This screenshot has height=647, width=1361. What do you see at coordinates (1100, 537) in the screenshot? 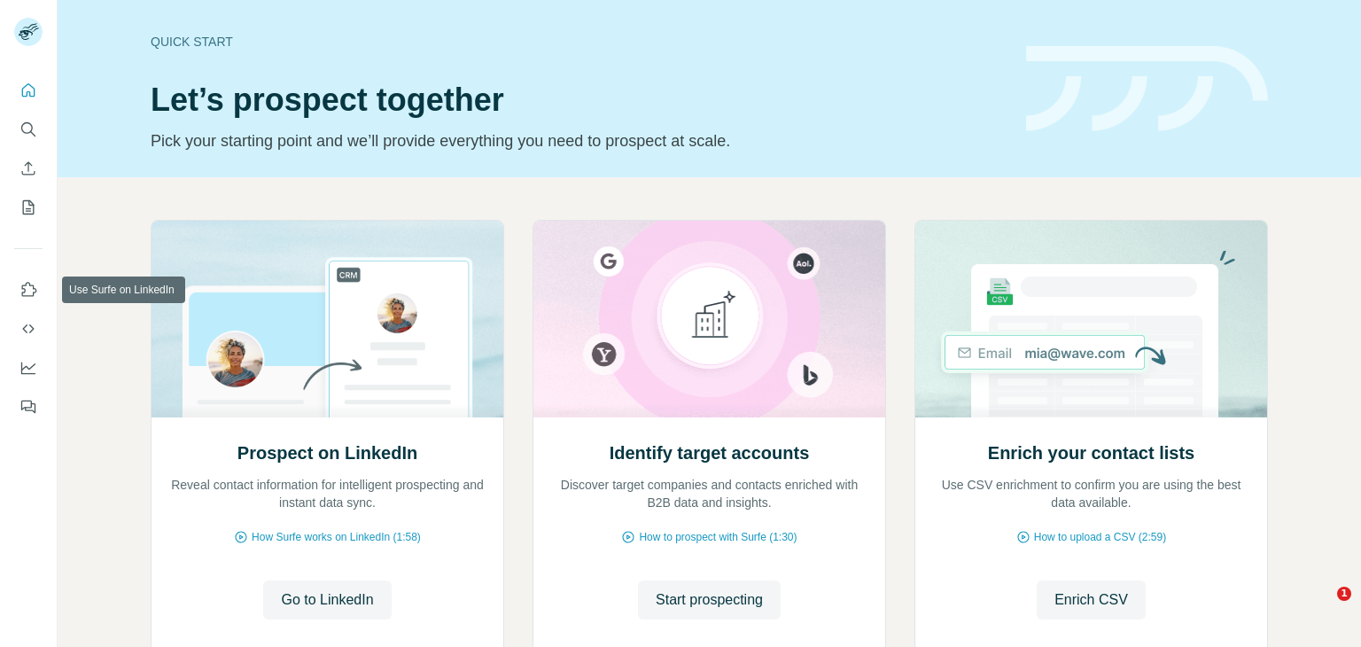
I see `span: How to upload a CSV (2:59)` at bounding box center [1100, 537].